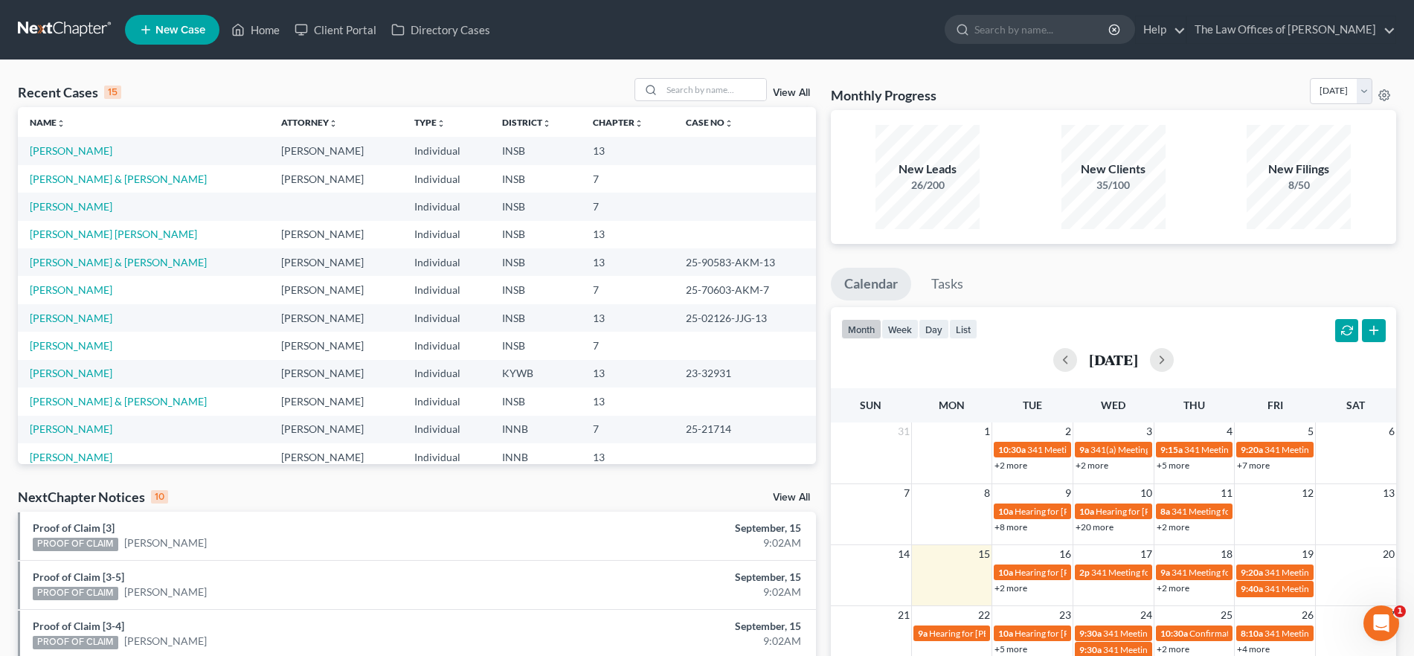  I want to click on span: 14, so click(904, 554).